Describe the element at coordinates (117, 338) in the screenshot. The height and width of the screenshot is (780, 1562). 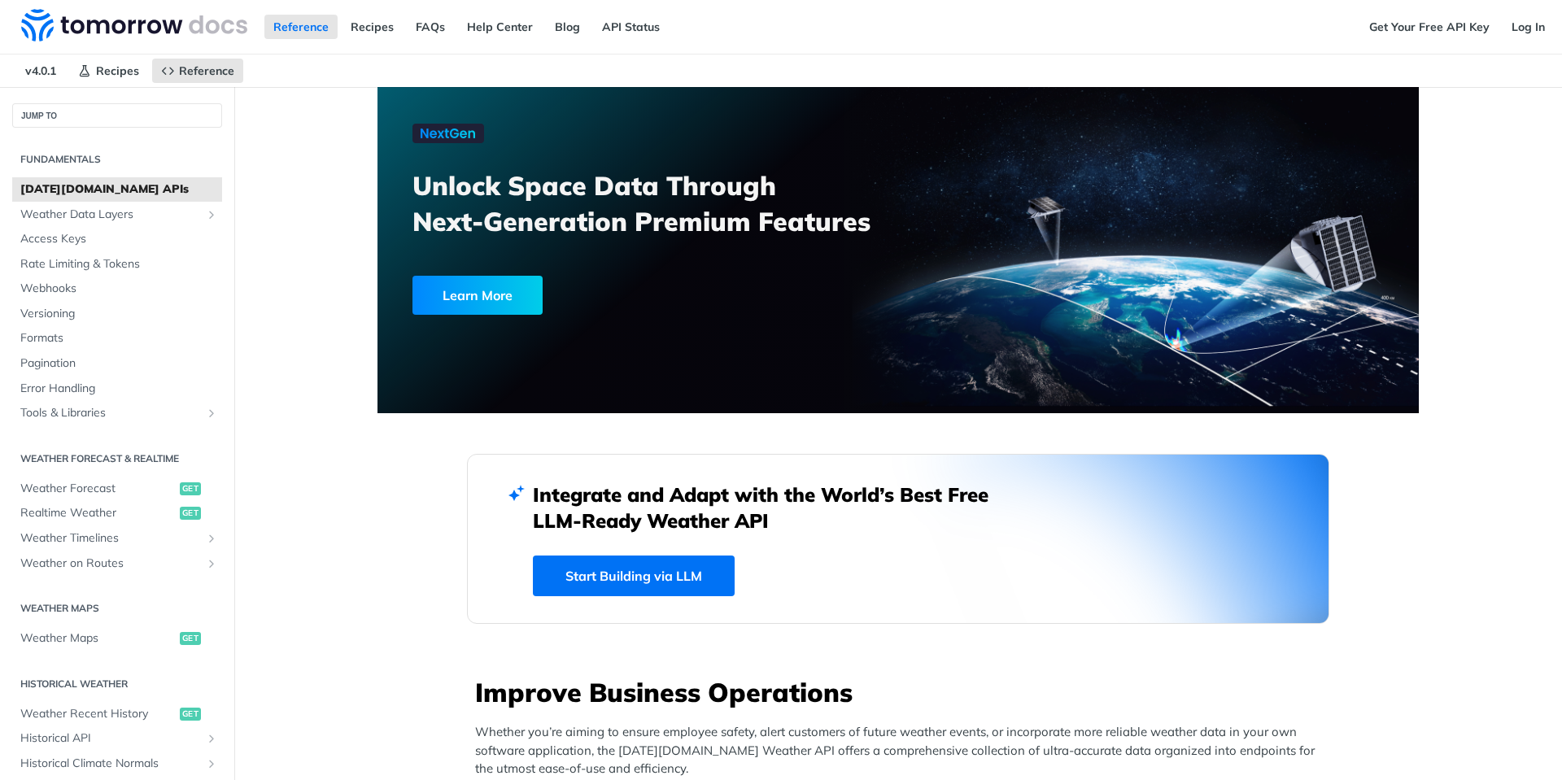
I see `a: Formats` at that location.